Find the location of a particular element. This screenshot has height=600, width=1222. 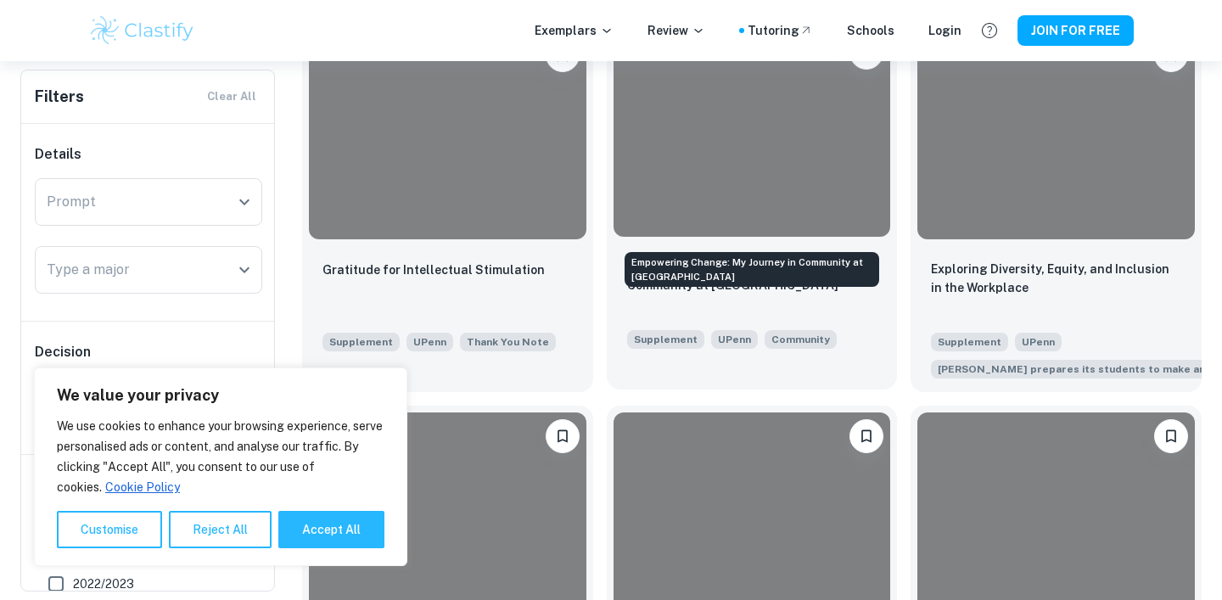

a: Login is located at coordinates (945, 31).